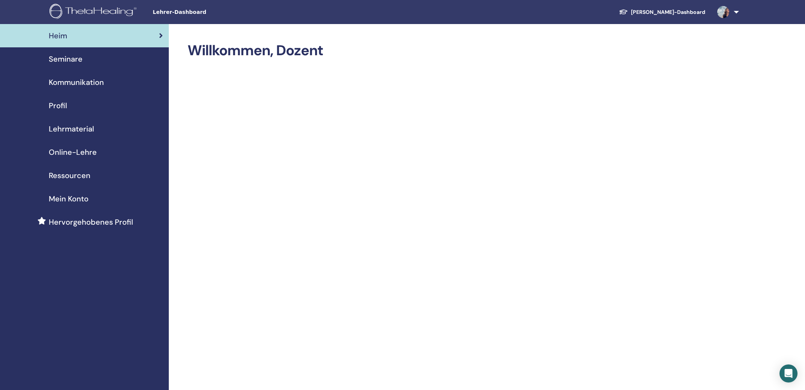 This screenshot has height=390, width=805. Describe the element at coordinates (58, 36) in the screenshot. I see `span: Heim` at that location.